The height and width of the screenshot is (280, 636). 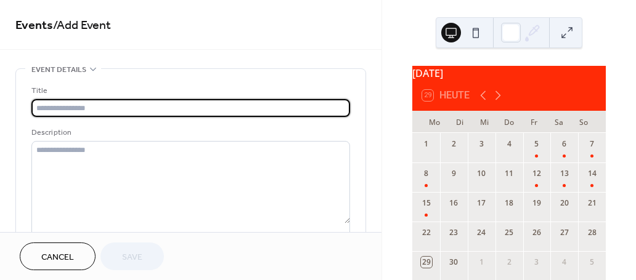 I want to click on div: 17, so click(x=481, y=203).